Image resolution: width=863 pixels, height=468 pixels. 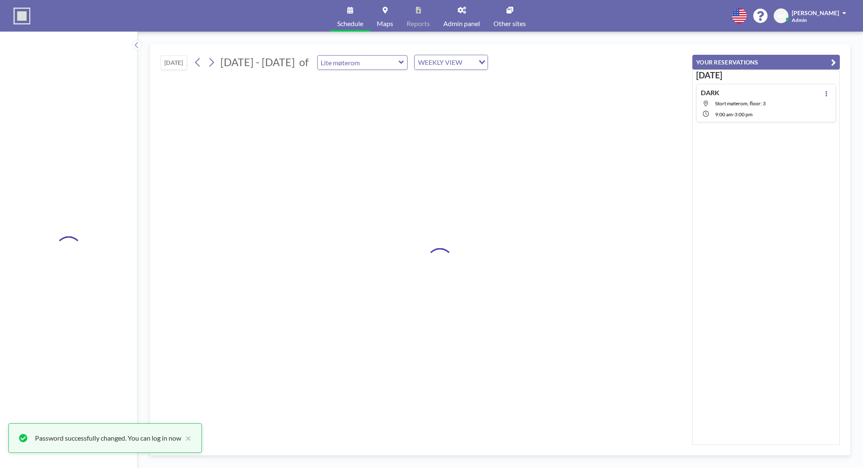 I want to click on h4: DARK, so click(x=710, y=93).